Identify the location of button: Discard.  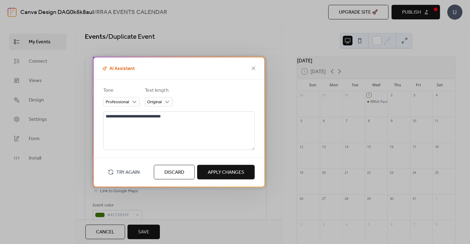
(174, 172).